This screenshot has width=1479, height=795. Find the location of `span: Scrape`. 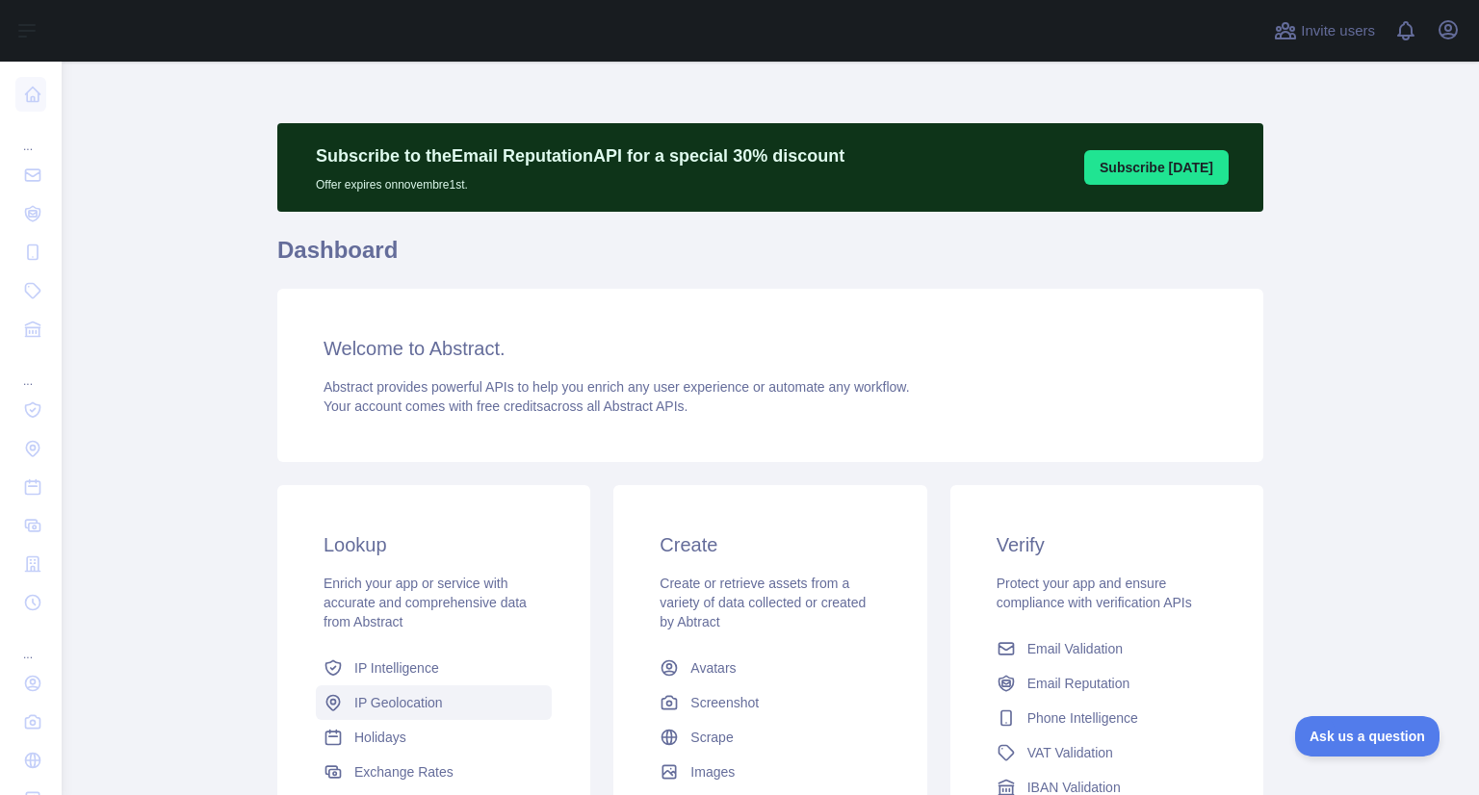

span: Scrape is located at coordinates (712, 738).